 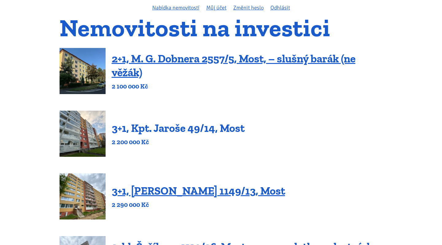 What do you see at coordinates (176, 8) in the screenshot?
I see `a: Nabídka nemovitostí` at bounding box center [176, 8].